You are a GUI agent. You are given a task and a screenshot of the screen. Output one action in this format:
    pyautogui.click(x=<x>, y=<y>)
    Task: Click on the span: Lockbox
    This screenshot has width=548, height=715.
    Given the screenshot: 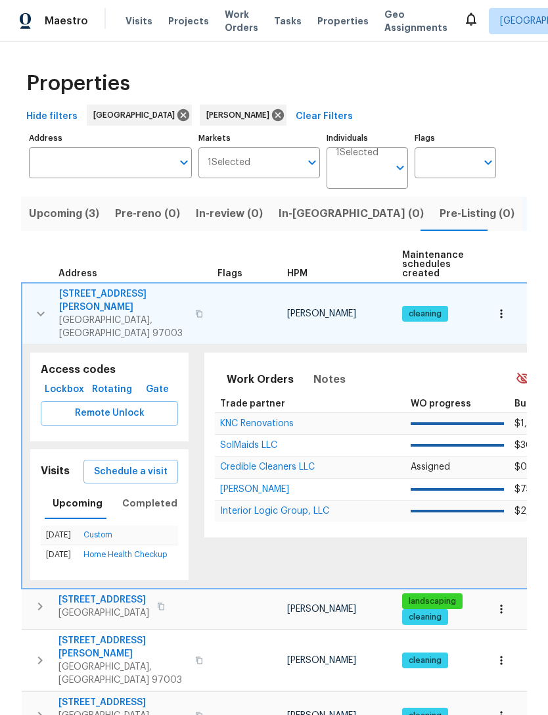 What is the action you would take?
    pyautogui.click(x=64, y=389)
    